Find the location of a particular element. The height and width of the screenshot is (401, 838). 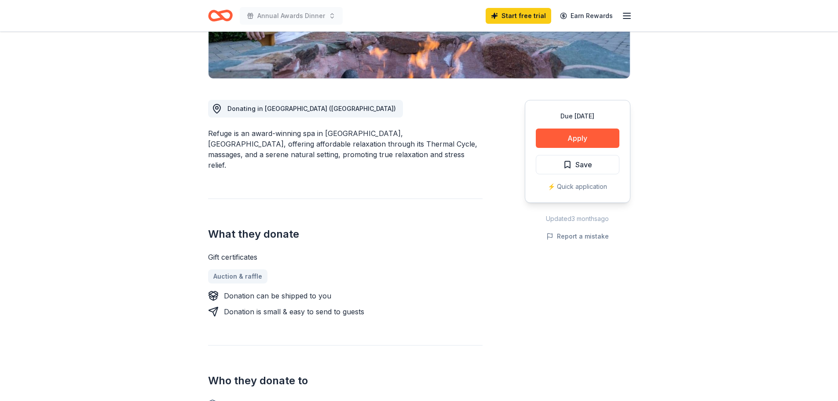

a: Auction & raffle is located at coordinates (238, 276).